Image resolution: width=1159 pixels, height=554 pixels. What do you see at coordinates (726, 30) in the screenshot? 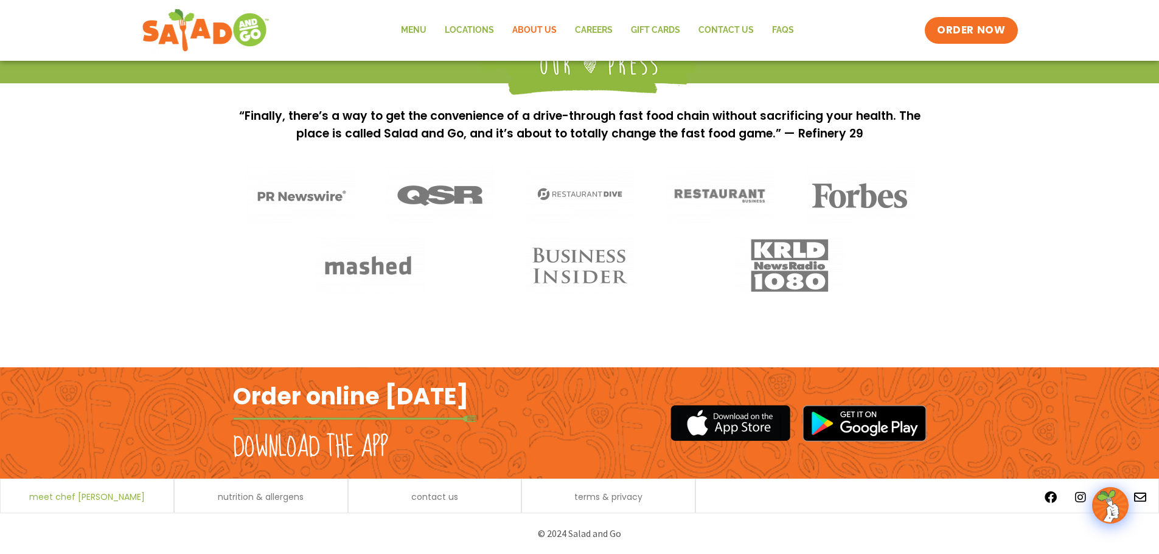
I see `a: Contact Us` at bounding box center [726, 30].